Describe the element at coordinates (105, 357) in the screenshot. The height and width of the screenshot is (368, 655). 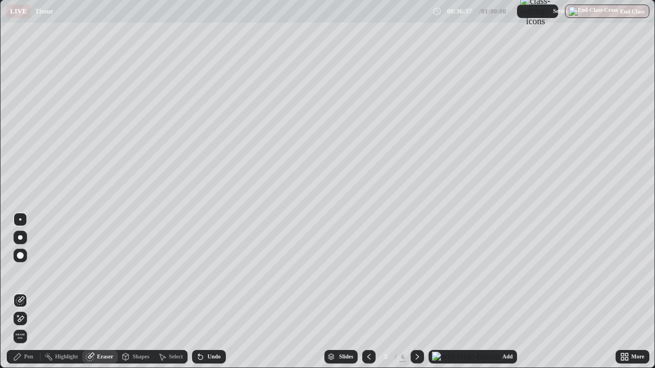
I see `div: Eraser` at that location.